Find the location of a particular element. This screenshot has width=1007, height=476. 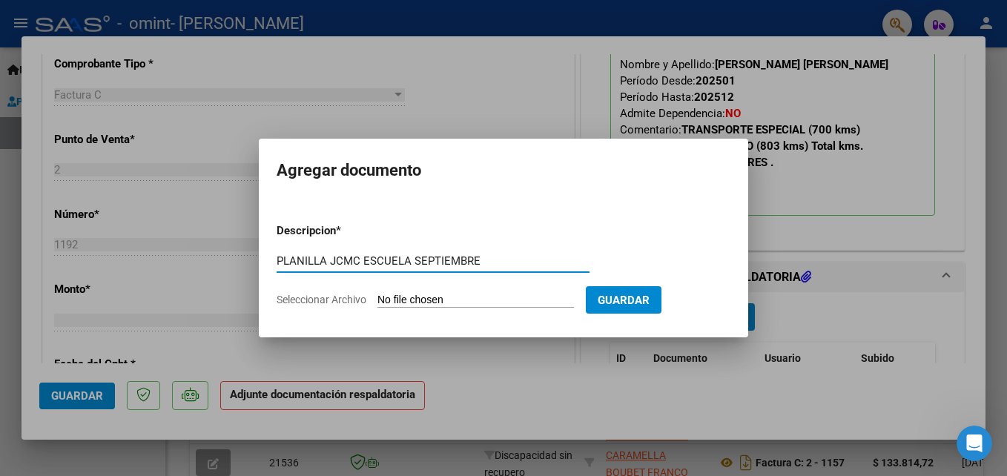

p: Descripcion is located at coordinates (345, 231).